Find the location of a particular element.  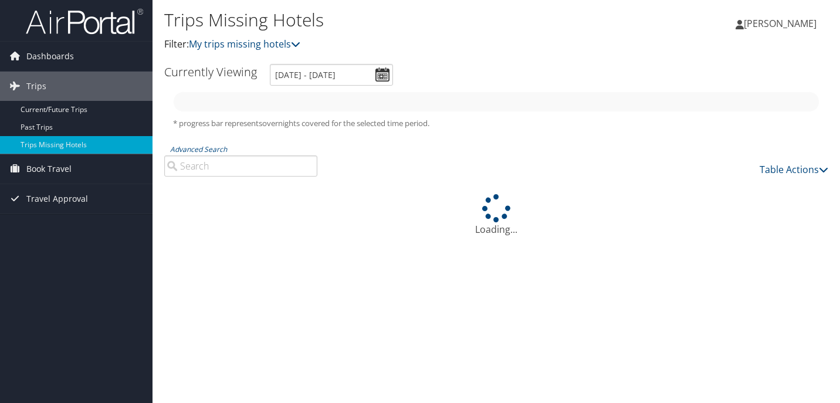

span: Dashboards is located at coordinates (50, 56).